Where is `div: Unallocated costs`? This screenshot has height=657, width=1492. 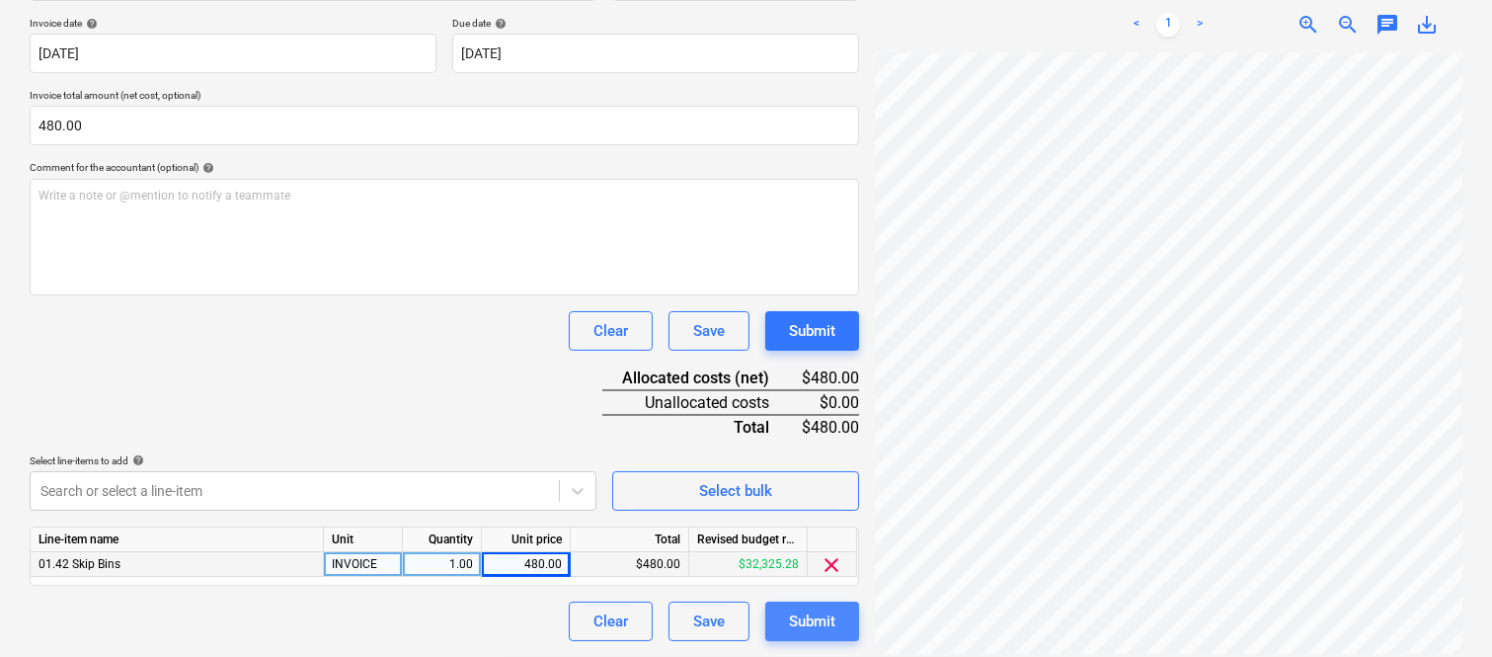 div: Unallocated costs is located at coordinates (701, 402).